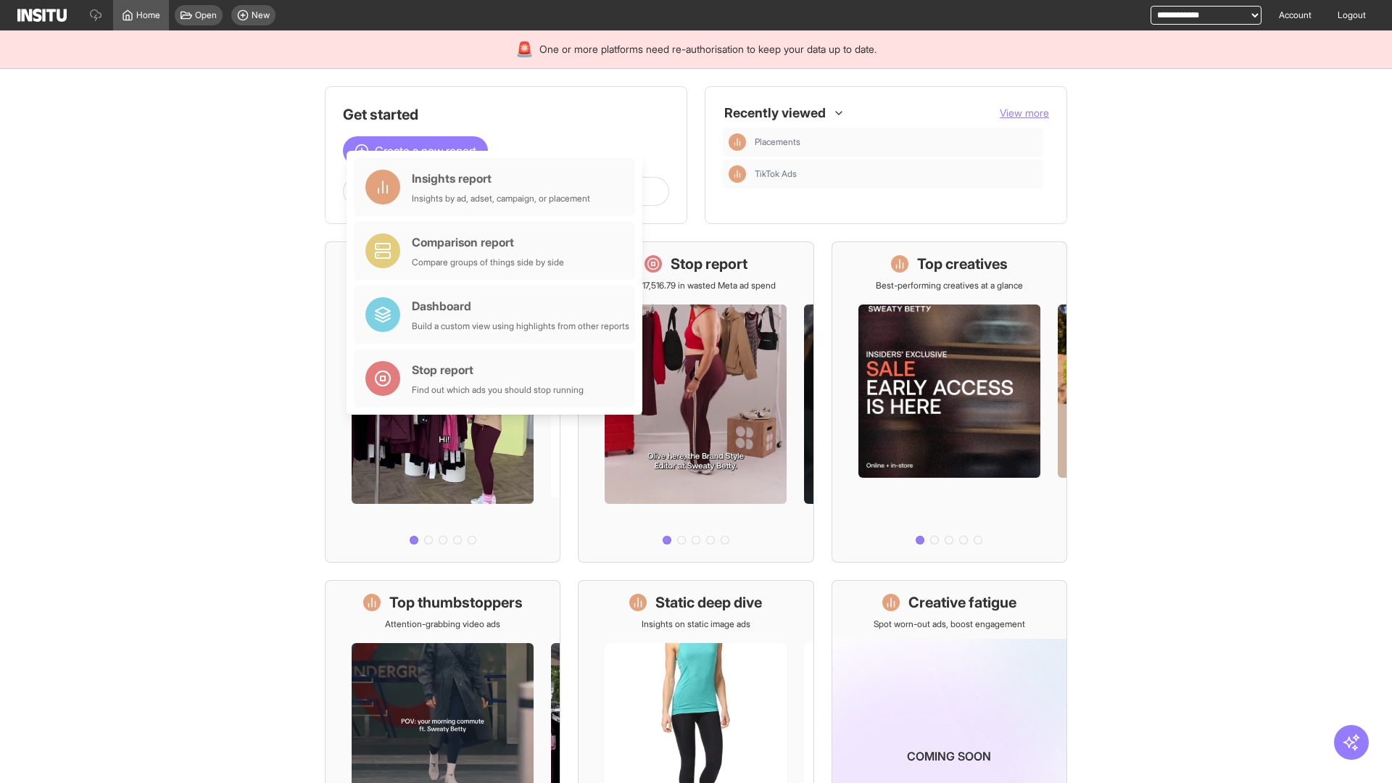 This screenshot has width=1392, height=783. I want to click on div: Insights report, so click(501, 178).